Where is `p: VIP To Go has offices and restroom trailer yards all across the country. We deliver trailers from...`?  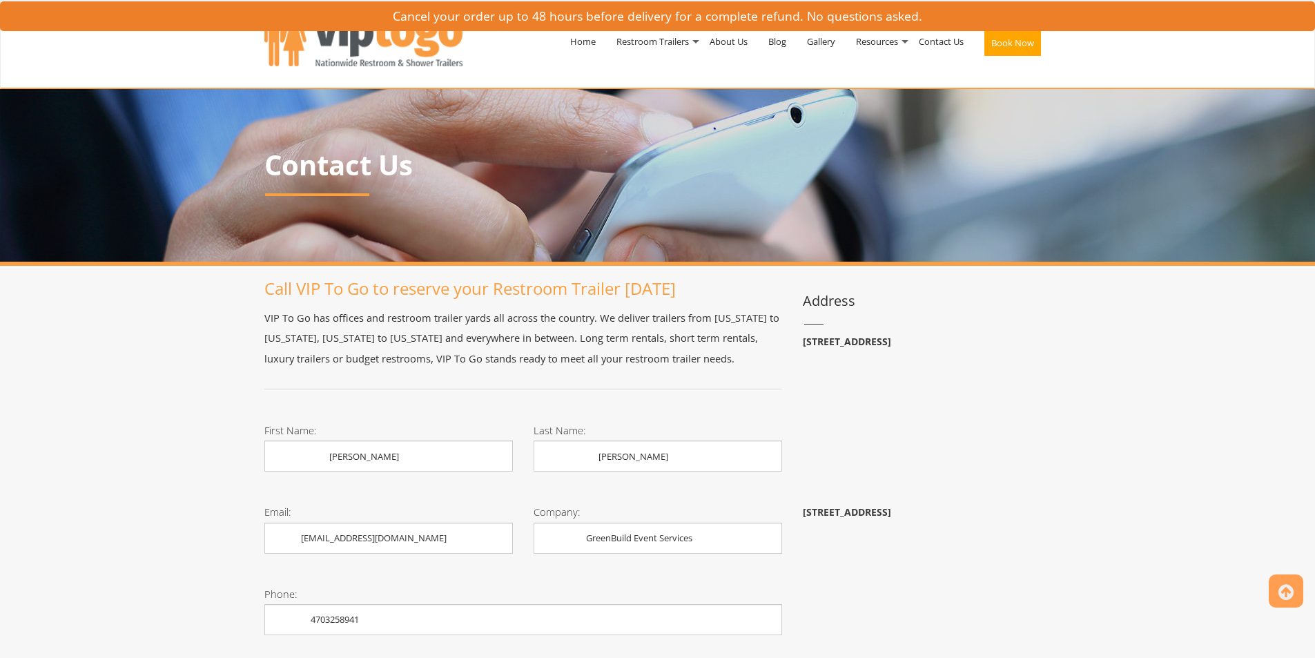
p: VIP To Go has offices and restroom trailer yards all across the country. We deliver trailers from... is located at coordinates (523, 338).